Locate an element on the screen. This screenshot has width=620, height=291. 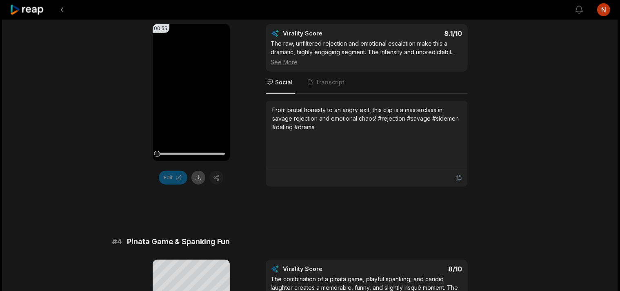
span: Transcript is located at coordinates (330, 82).